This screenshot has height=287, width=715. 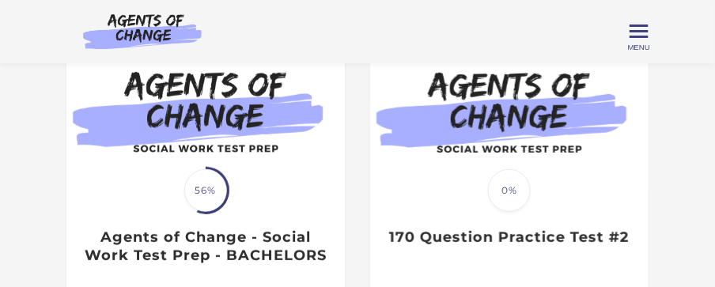 I want to click on img: Agents of Change Logo, so click(x=142, y=31).